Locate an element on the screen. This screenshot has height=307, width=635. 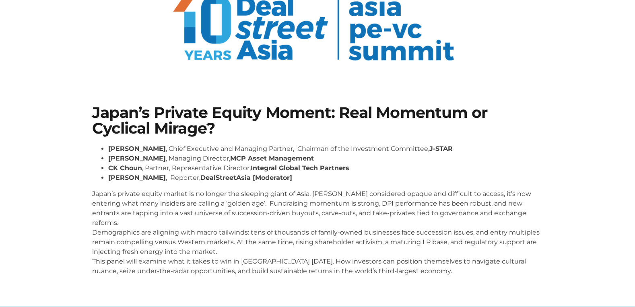
strong: Integral Global Tech Partners is located at coordinates (300, 168).